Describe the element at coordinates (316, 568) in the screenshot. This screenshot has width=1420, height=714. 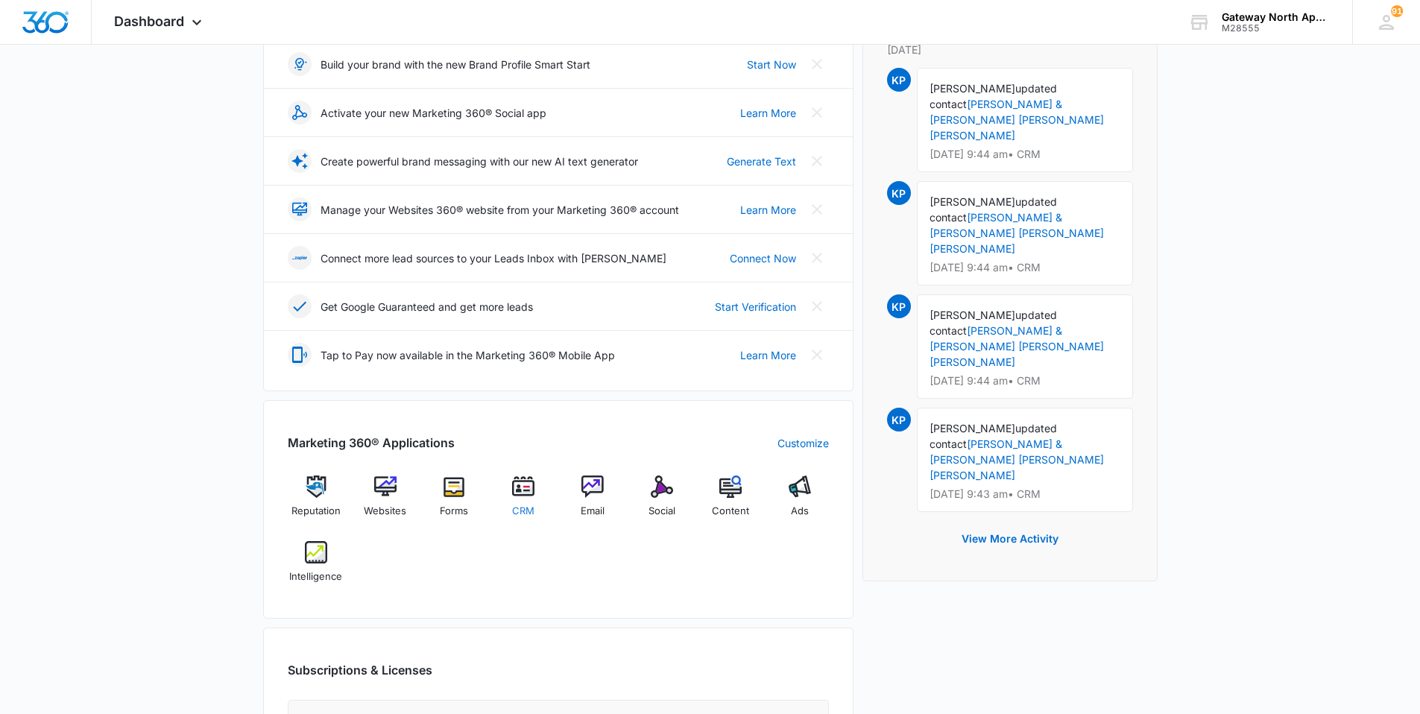
I see `a: Intelligence` at that location.